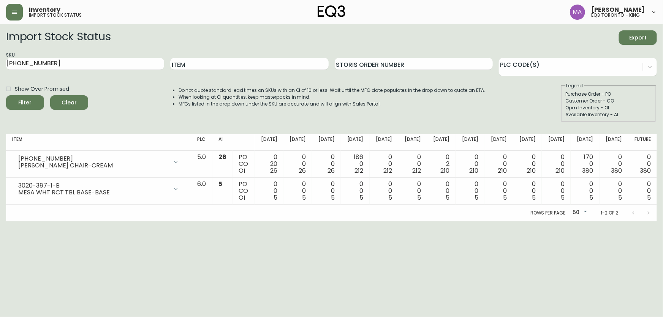  Describe the element at coordinates (93, 193) in the screenshot. I see `div: MESA WHT RCT TBL BASE-BASE` at that location.